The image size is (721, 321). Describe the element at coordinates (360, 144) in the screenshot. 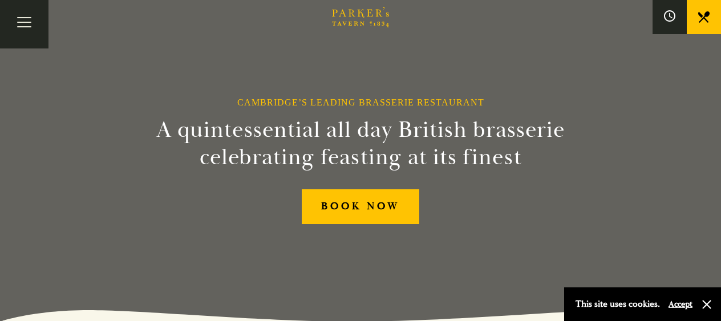

I see `h2: A quintessential all day British brasserie celebrating feasting at its finest` at that location.